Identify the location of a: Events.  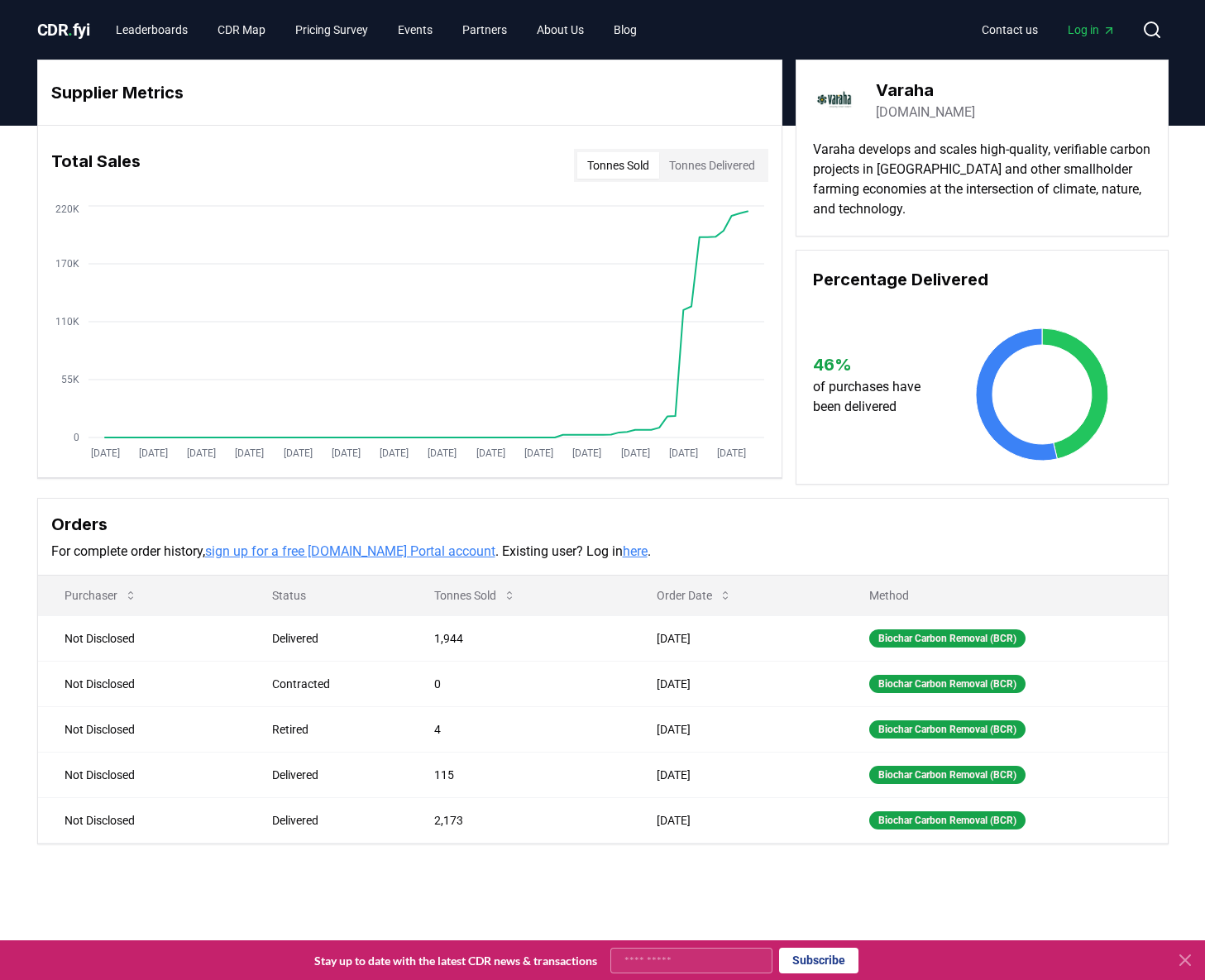
(415, 30).